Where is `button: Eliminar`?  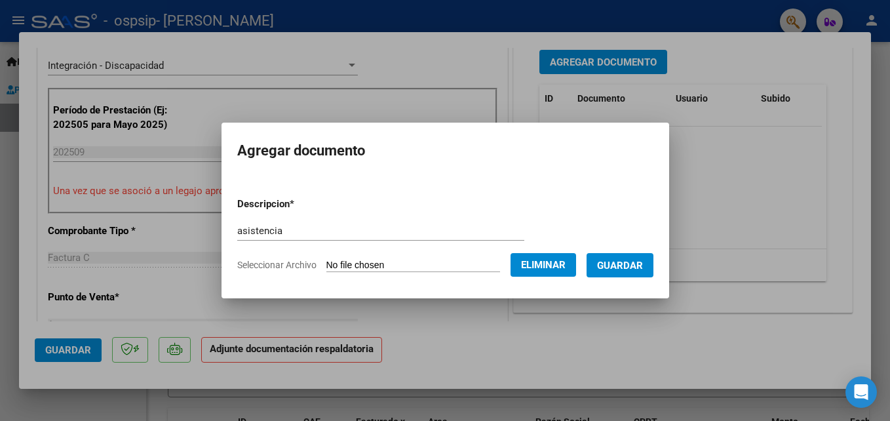 button: Eliminar is located at coordinates (543, 265).